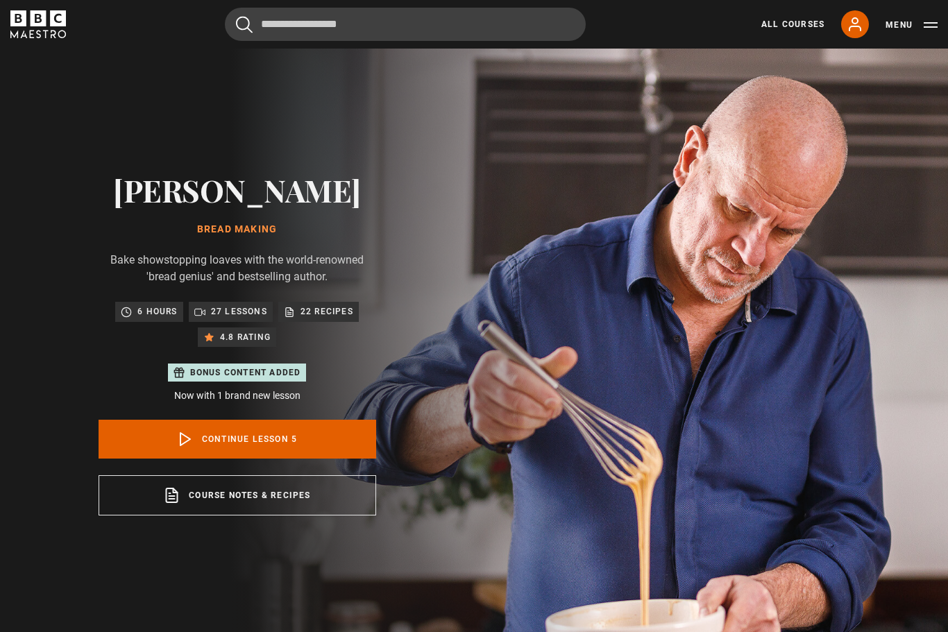 Image resolution: width=948 pixels, height=632 pixels. What do you see at coordinates (239, 311) in the screenshot?
I see `p: 27 lessons` at bounding box center [239, 311].